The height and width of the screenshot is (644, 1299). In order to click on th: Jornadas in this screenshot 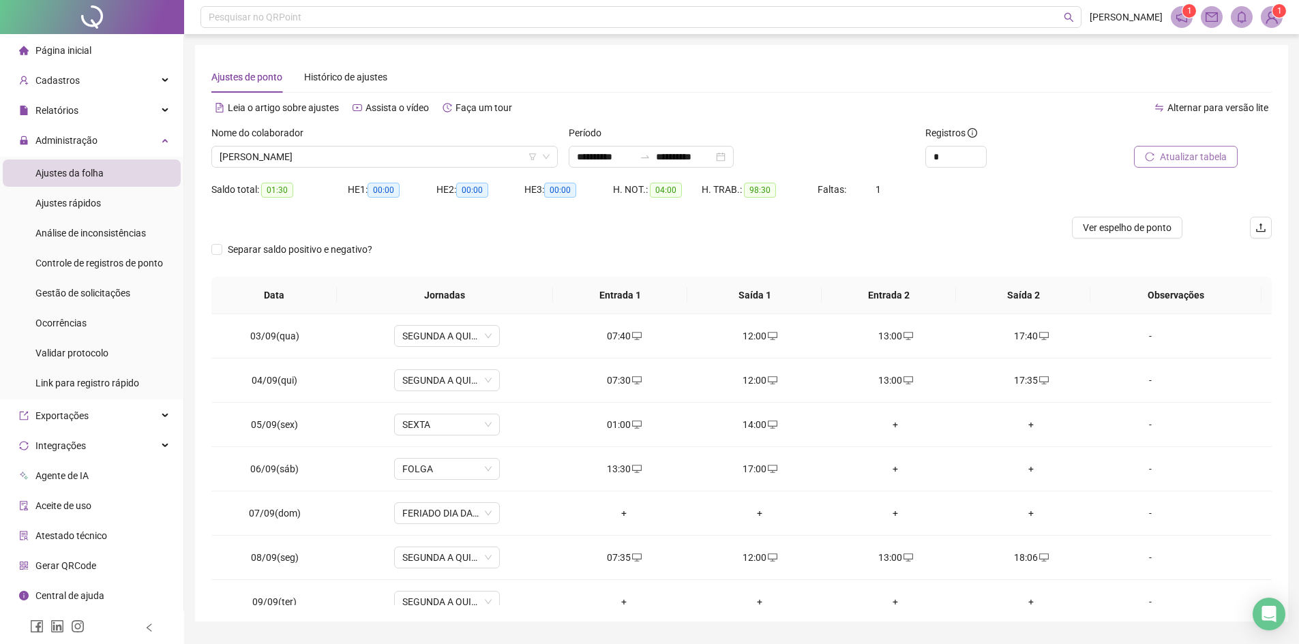, I will do `click(445, 295)`.